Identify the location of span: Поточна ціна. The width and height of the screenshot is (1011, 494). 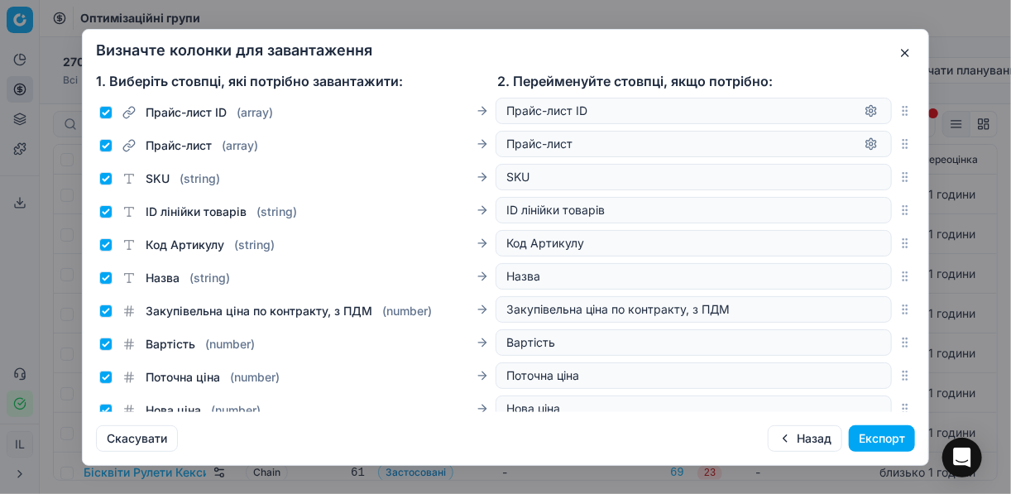
(183, 377).